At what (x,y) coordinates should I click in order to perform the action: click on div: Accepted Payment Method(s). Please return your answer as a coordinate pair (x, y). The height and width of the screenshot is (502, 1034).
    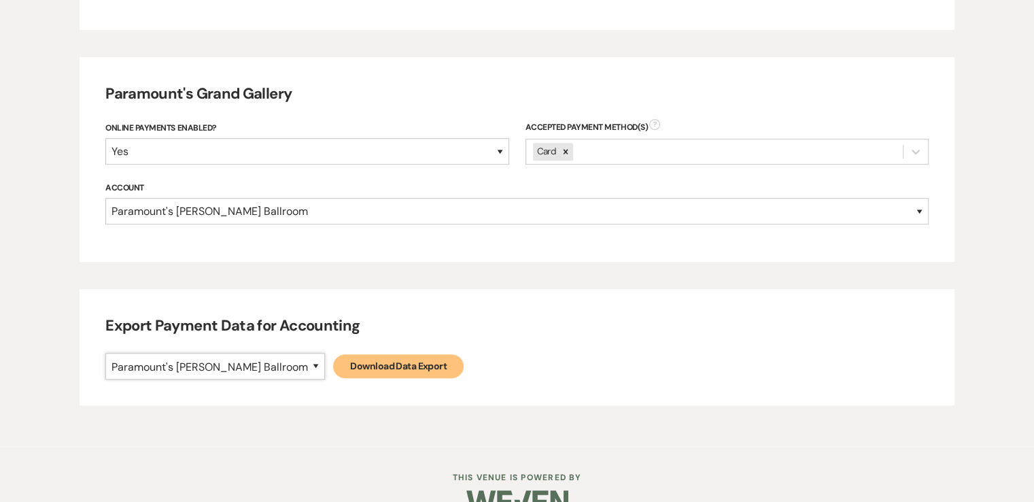
    Looking at the image, I should click on (727, 127).